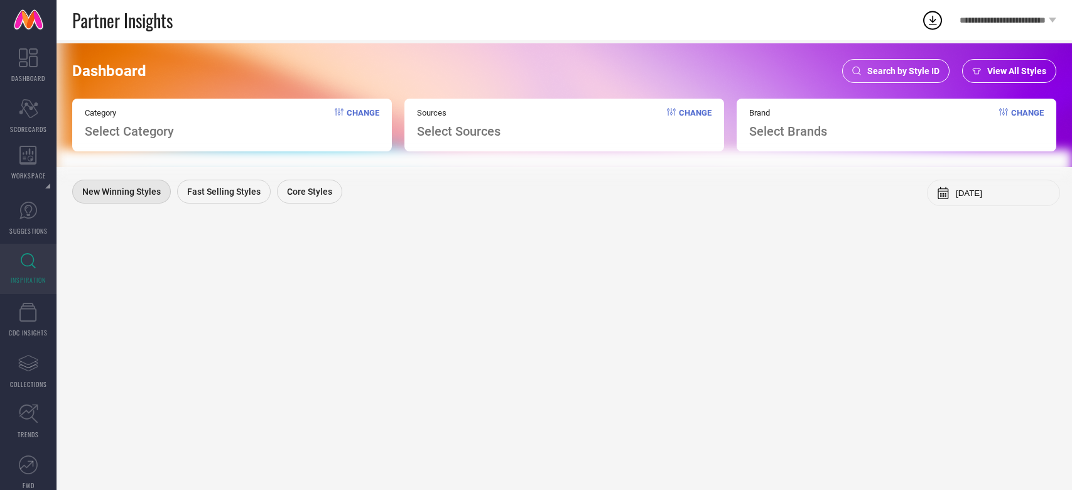  What do you see at coordinates (28, 129) in the screenshot?
I see `span: SCORECARDS` at bounding box center [28, 129].